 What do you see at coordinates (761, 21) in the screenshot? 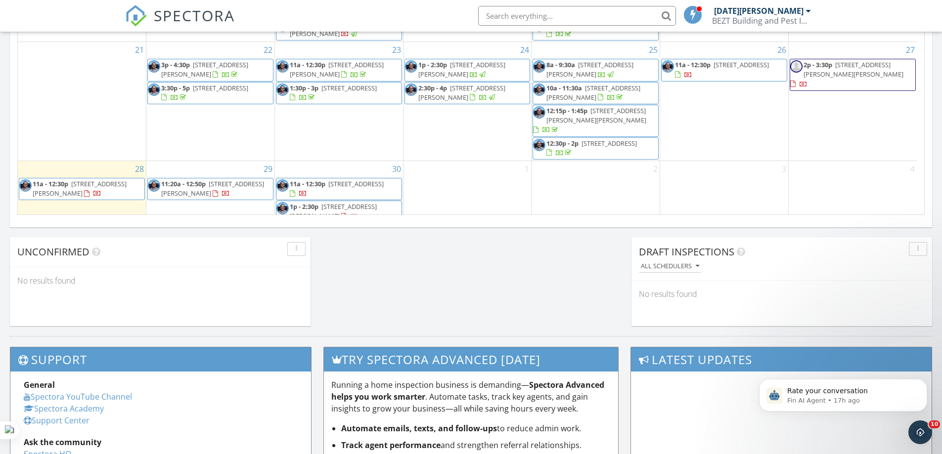
I see `div: BEZT Building and Pest Inspections Victoria` at bounding box center [761, 21].